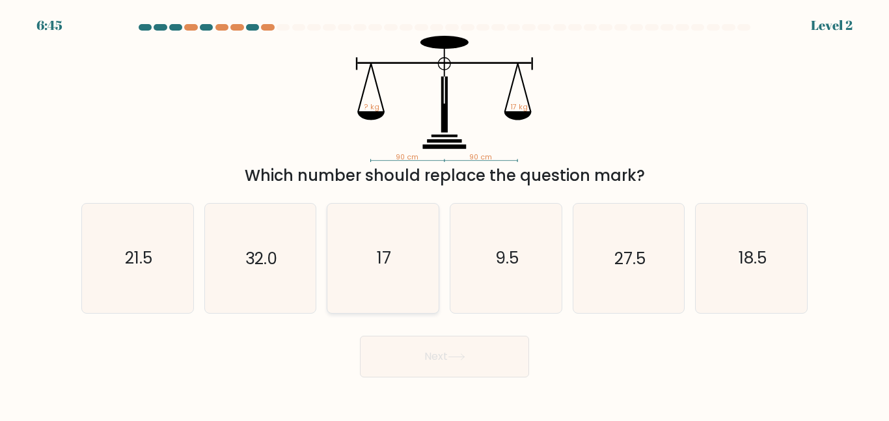  Describe the element at coordinates (630, 258) in the screenshot. I see `text: 27.5` at that location.